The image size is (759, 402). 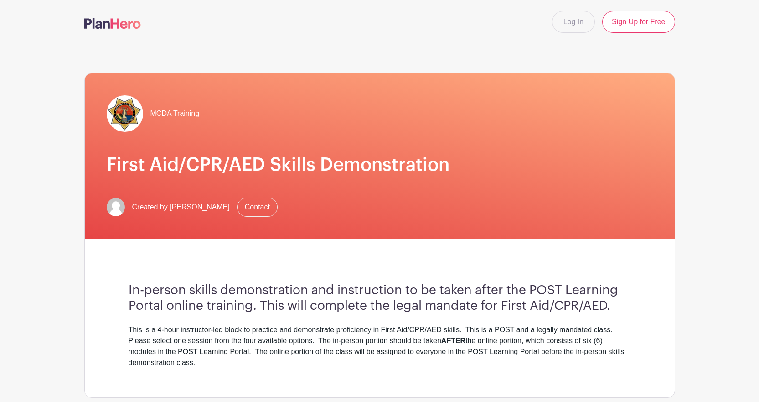 I want to click on a: Sign Up for Free, so click(x=639, y=22).